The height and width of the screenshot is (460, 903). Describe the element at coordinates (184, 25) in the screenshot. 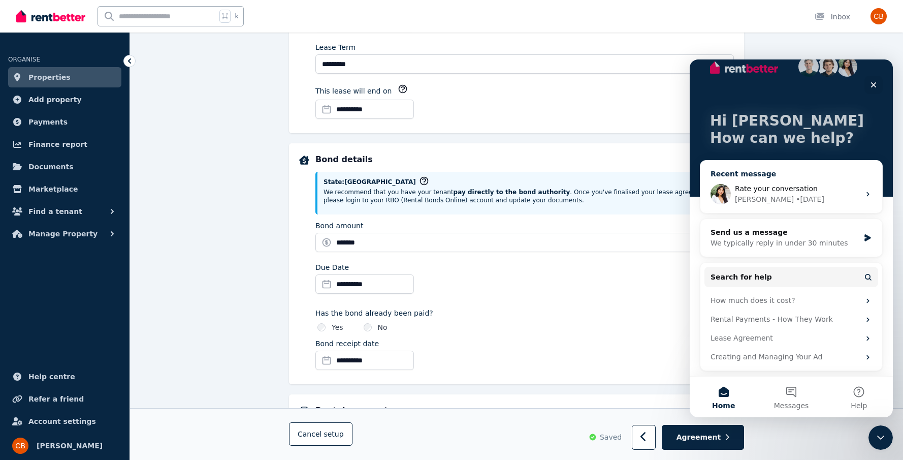

I see `div: Close` at that location.